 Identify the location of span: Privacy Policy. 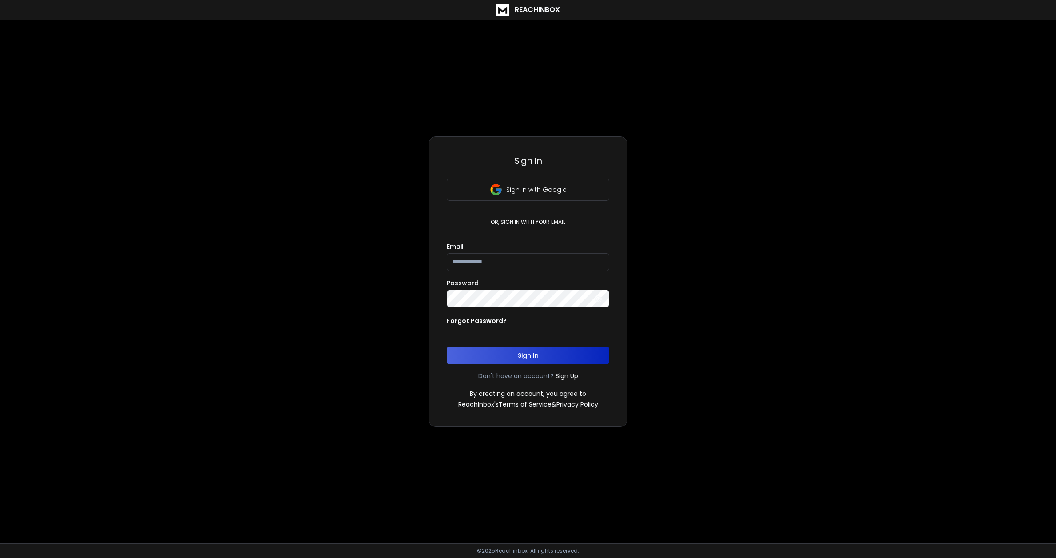
(577, 404).